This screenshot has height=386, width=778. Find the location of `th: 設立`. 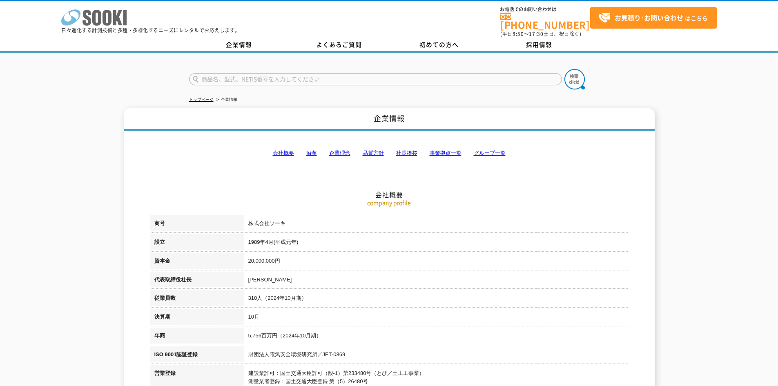

th: 設立 is located at coordinates (197, 243).